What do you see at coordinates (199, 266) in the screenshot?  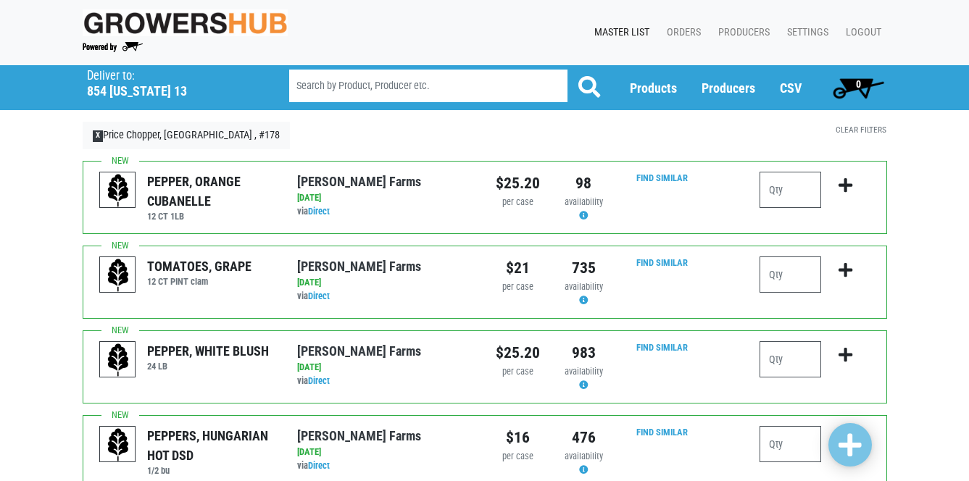 I see `div: TOMATOES, GRAPE` at bounding box center [199, 266].